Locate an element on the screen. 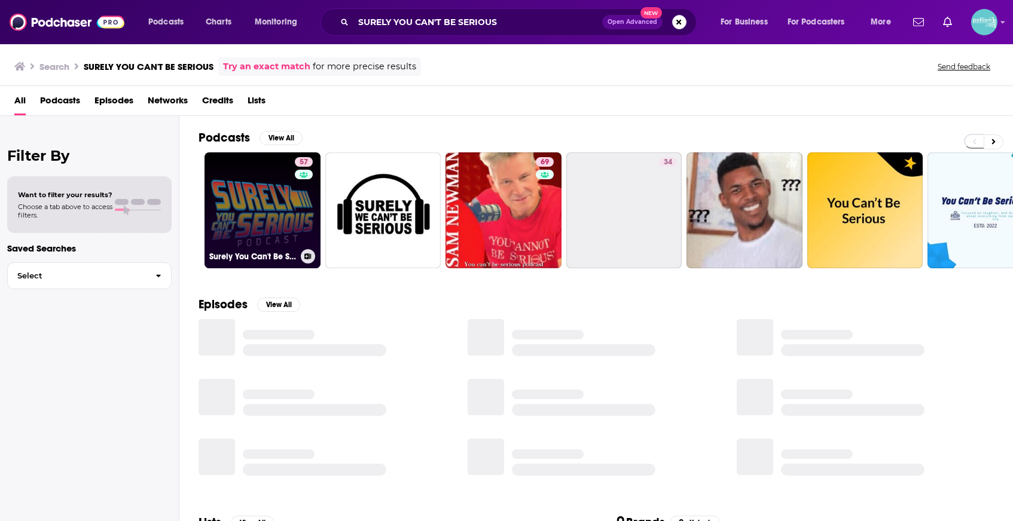  span: Credits is located at coordinates (218, 103).